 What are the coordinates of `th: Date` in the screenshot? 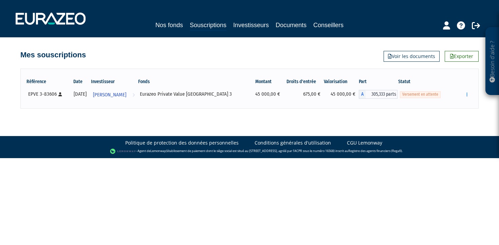 It's located at (80, 82).